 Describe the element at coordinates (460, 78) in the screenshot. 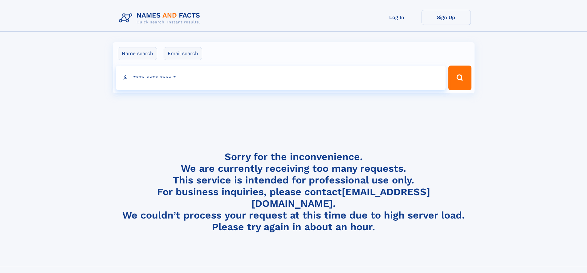

I see `button: Search Button` at that location.